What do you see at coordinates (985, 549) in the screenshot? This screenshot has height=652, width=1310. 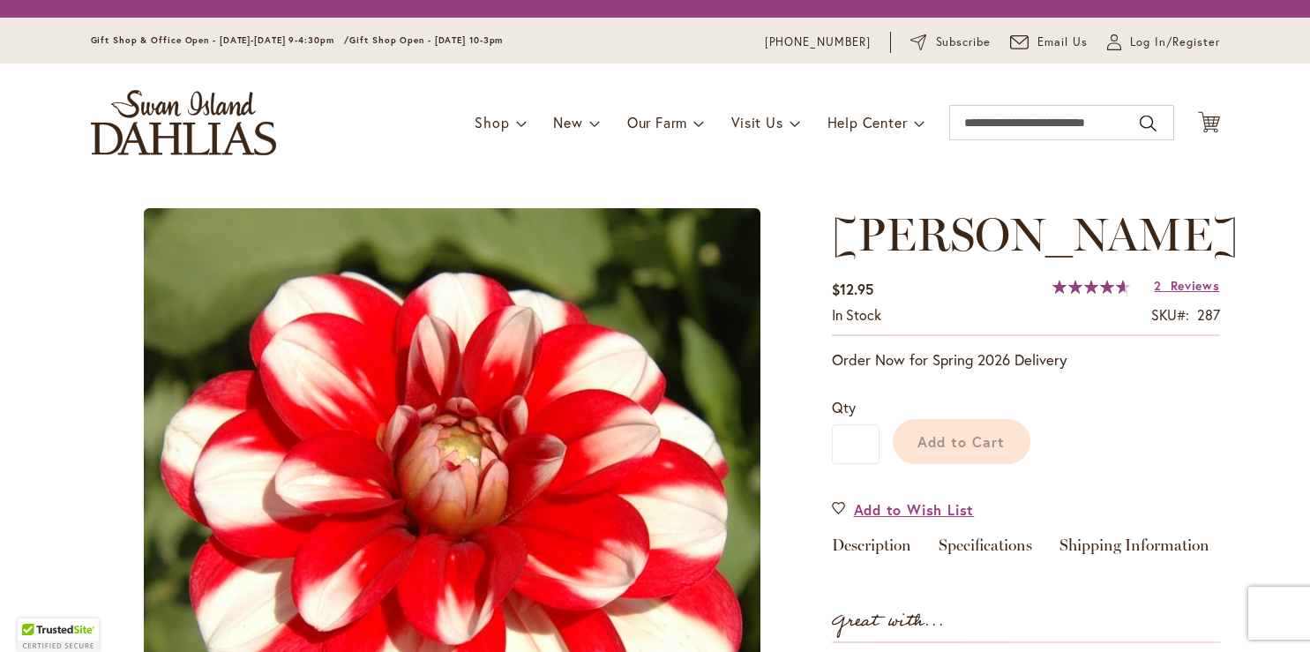 I see `a: Specifications` at bounding box center [985, 549].